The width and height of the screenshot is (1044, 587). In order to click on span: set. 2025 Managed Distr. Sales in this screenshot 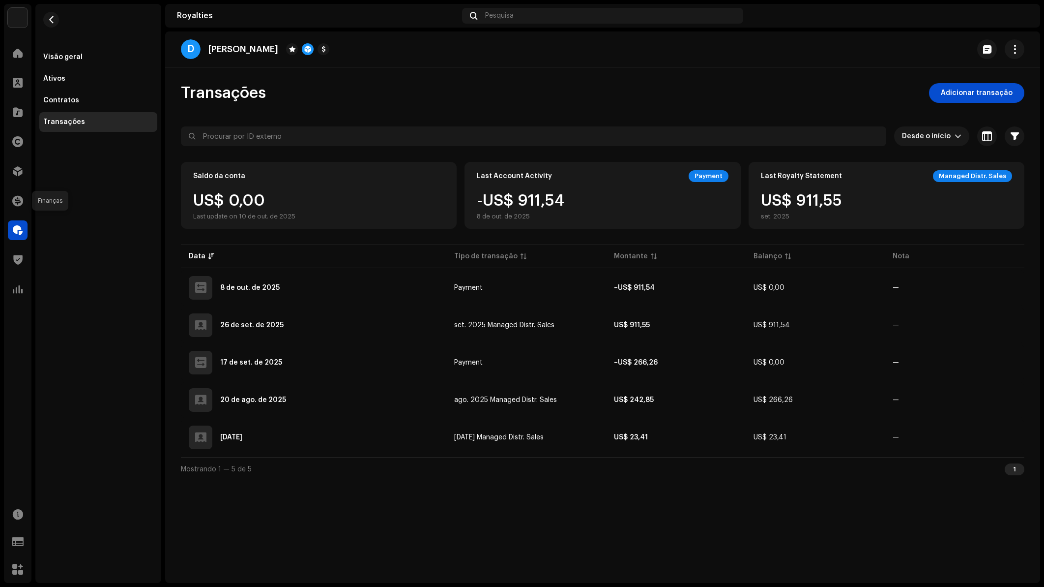, I will do `click(504, 325)`.